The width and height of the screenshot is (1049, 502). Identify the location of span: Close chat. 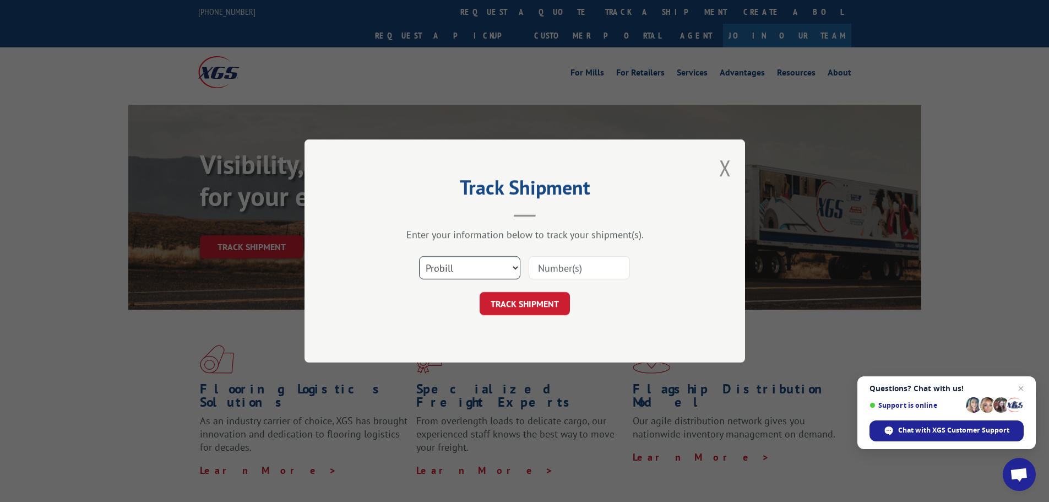
(1021, 388).